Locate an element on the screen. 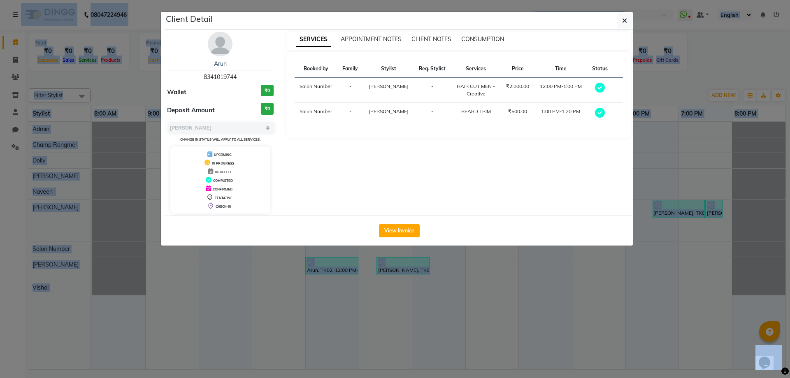 This screenshot has width=790, height=378. span: Wallet is located at coordinates (176, 92).